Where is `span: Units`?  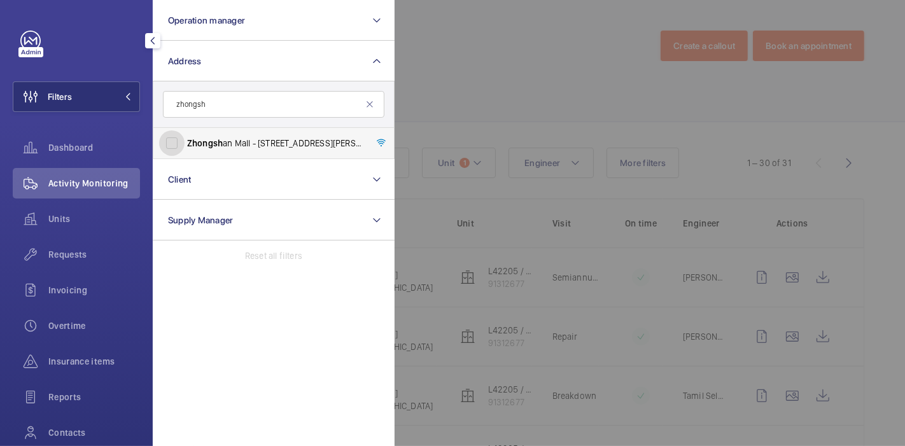
span: Units is located at coordinates (94, 219).